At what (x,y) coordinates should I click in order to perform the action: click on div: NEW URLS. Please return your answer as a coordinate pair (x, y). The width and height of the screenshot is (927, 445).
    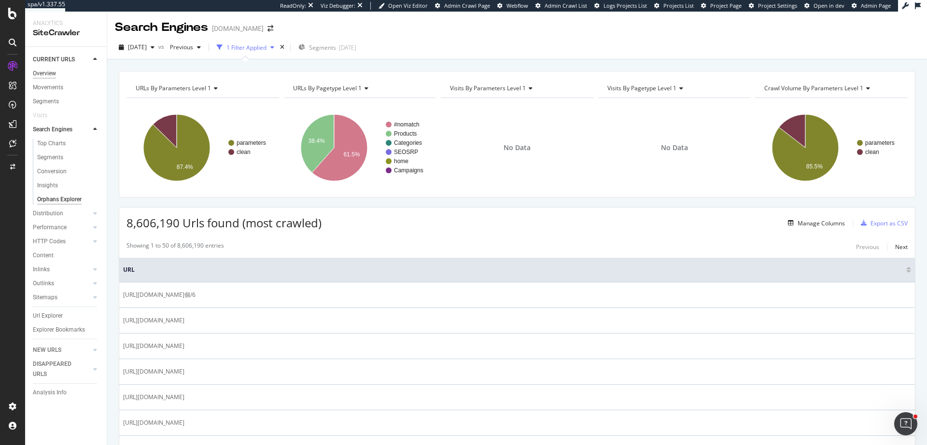
    Looking at the image, I should click on (47, 350).